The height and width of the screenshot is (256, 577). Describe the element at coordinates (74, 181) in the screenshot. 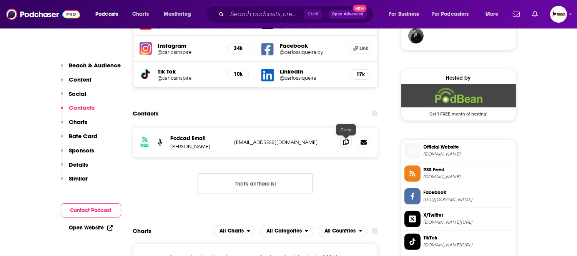

I see `button: Similar` at that location.